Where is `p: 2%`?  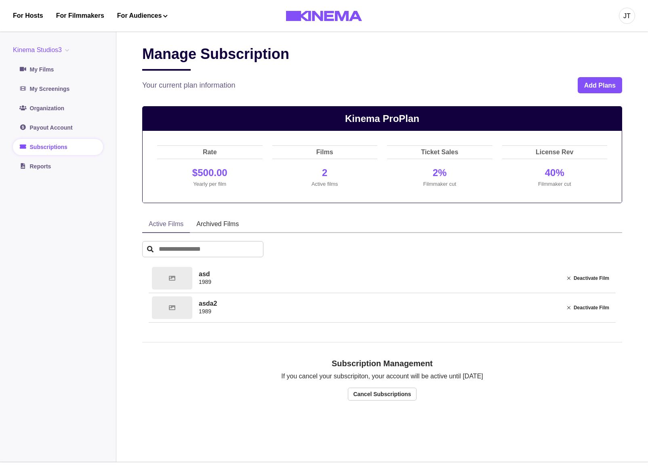
p: 2% is located at coordinates (439, 173).